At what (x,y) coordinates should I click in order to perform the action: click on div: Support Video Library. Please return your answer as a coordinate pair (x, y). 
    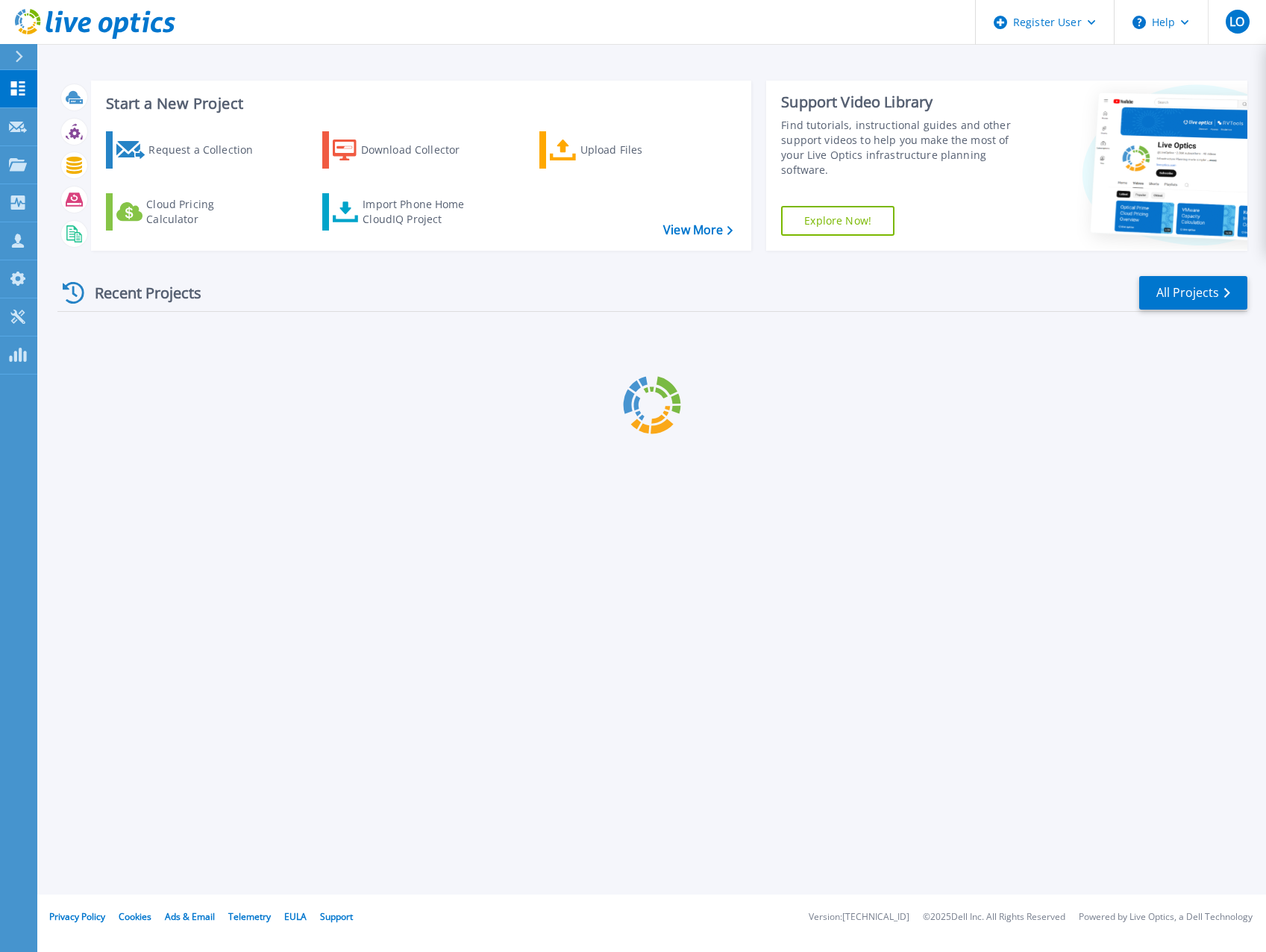
    Looking at the image, I should click on (902, 103).